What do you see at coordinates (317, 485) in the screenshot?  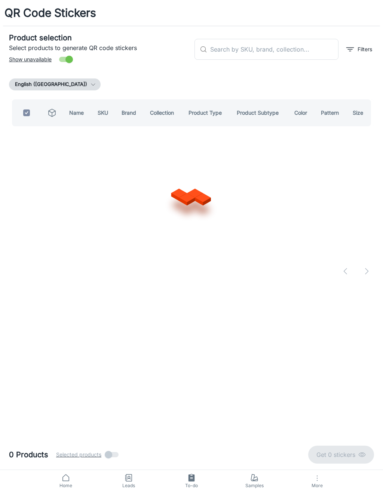 I see `span: More` at bounding box center [317, 485].